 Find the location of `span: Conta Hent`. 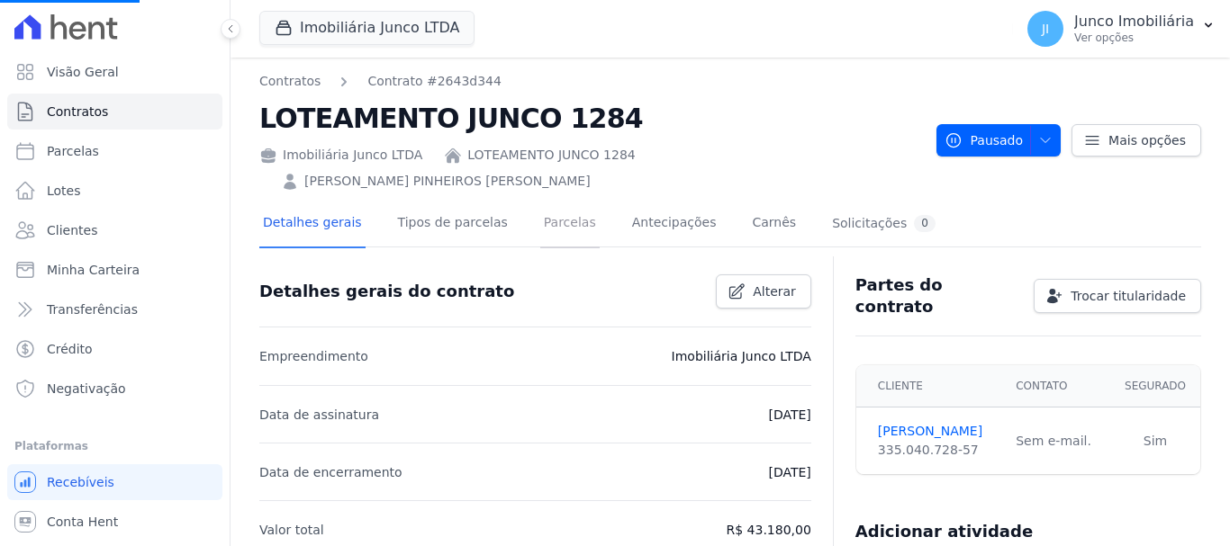

span: Conta Hent is located at coordinates (82, 522).